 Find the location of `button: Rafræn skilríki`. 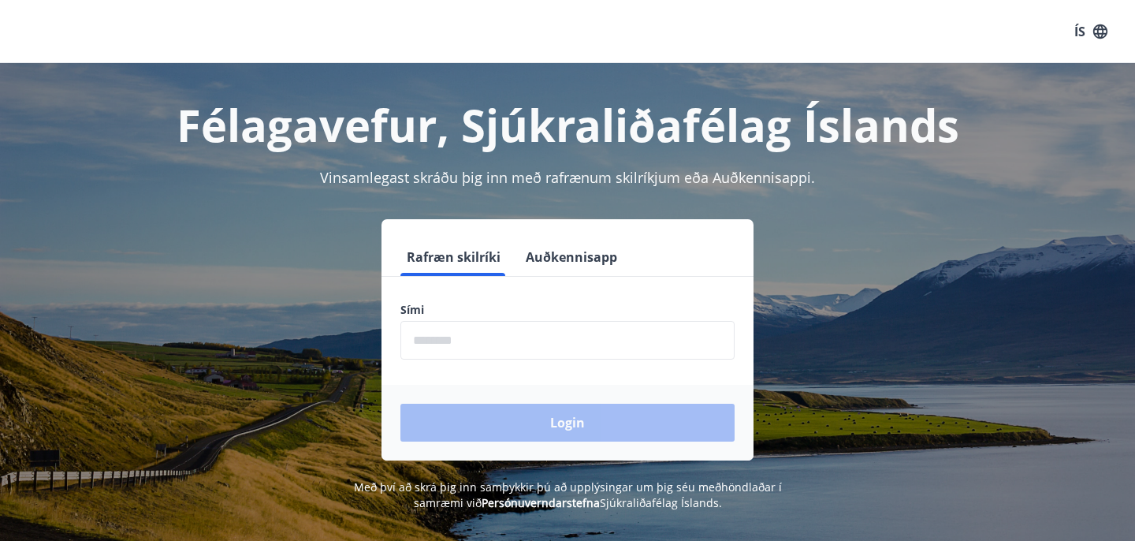

button: Rafræn skilríki is located at coordinates (453, 257).